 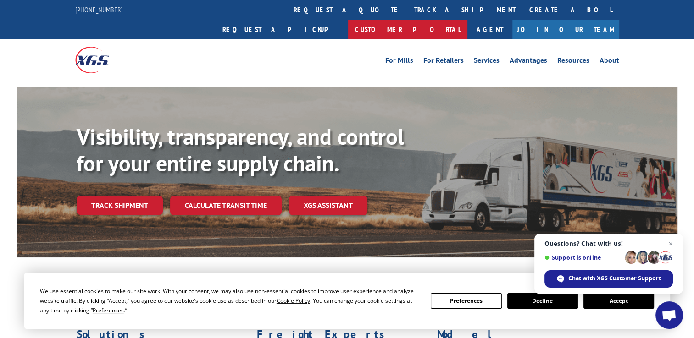 What do you see at coordinates (399, 62) in the screenshot?
I see `a: For Mills` at bounding box center [399, 62].